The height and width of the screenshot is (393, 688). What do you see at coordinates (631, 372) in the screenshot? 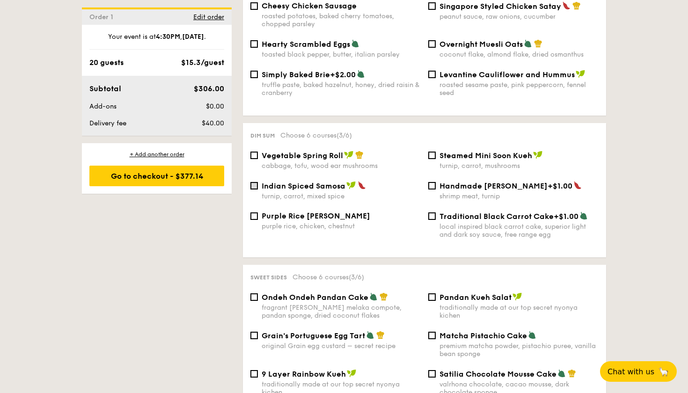
I see `span: Chat with us` at bounding box center [631, 372].